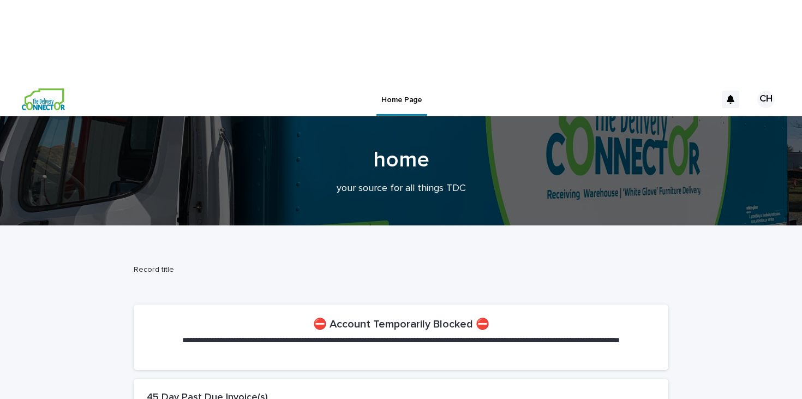 This screenshot has width=802, height=399. What do you see at coordinates (401, 160) in the screenshot?
I see `h1: home` at bounding box center [401, 160].